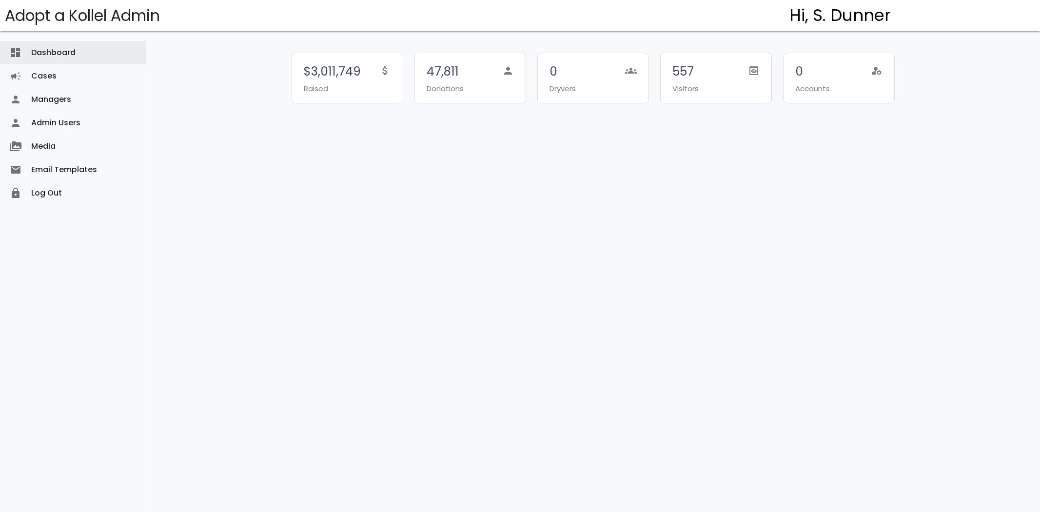 The height and width of the screenshot is (512, 1040). Describe the element at coordinates (16, 76) in the screenshot. I see `i: campaign` at that location.